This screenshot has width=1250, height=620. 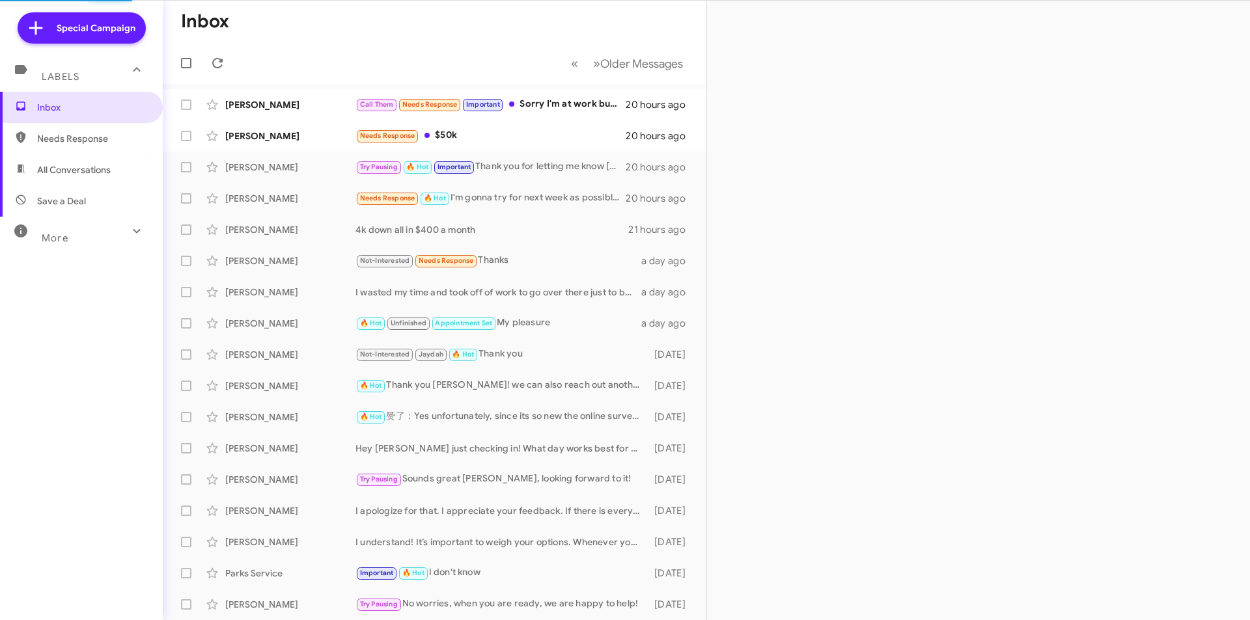 I want to click on div: No worries, when you are ready, we are happy to help!, so click(x=501, y=604).